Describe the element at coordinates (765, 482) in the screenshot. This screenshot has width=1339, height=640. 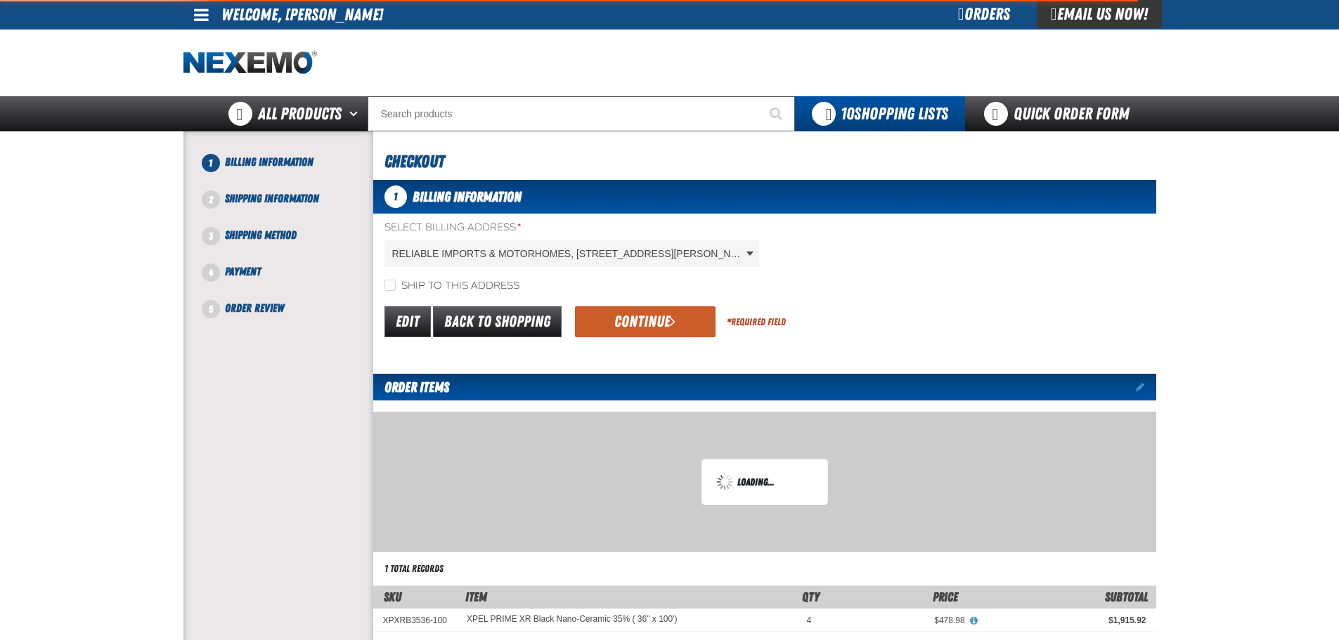
I see `div: Loading...` at that location.